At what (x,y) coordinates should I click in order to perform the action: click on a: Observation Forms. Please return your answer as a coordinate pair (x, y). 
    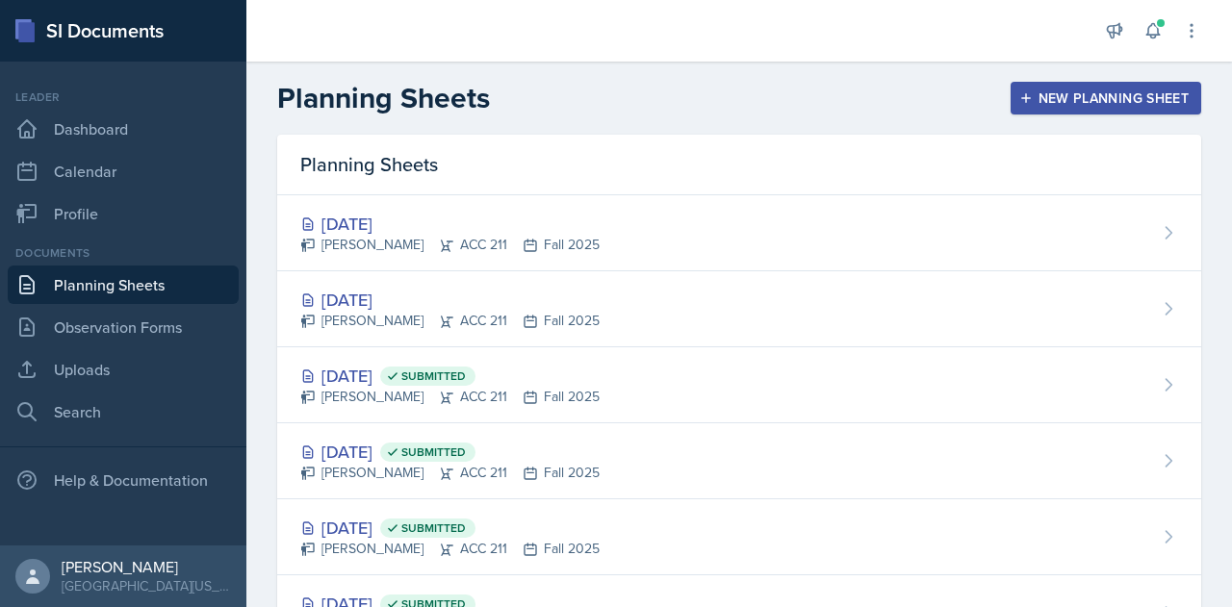
    Looking at the image, I should click on (123, 327).